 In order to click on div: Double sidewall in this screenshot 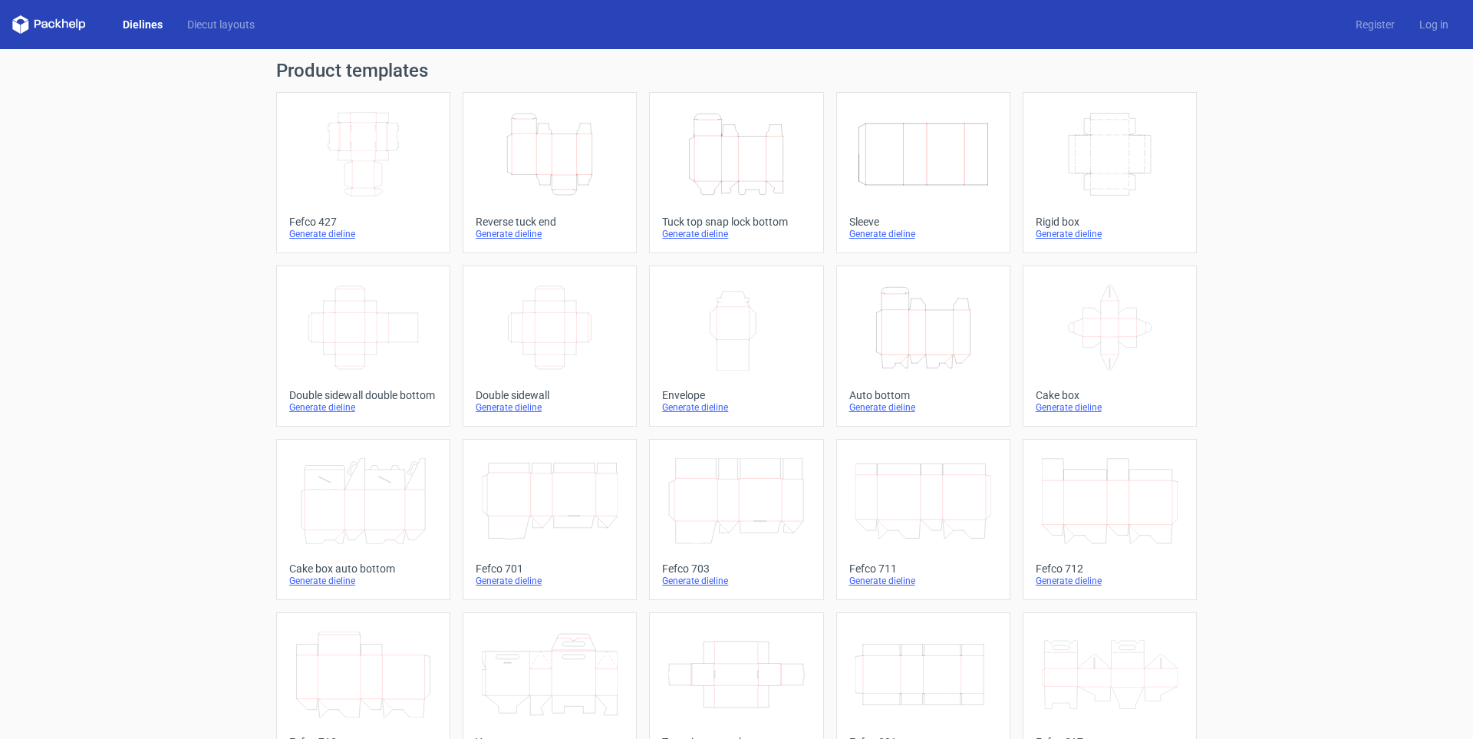, I will do `click(549, 395)`.